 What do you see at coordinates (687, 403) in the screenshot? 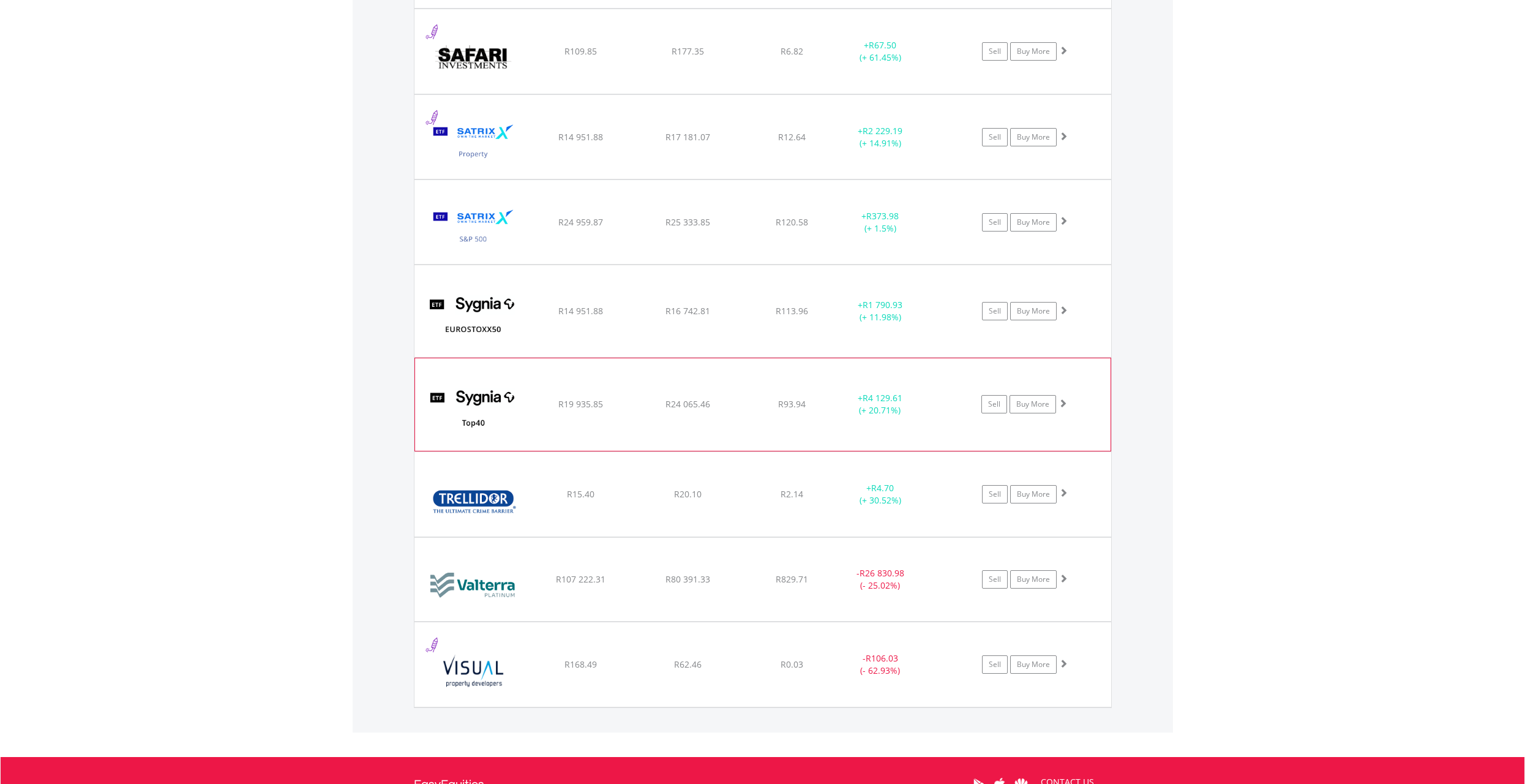
I see `span: R24 065.46` at bounding box center [687, 403].